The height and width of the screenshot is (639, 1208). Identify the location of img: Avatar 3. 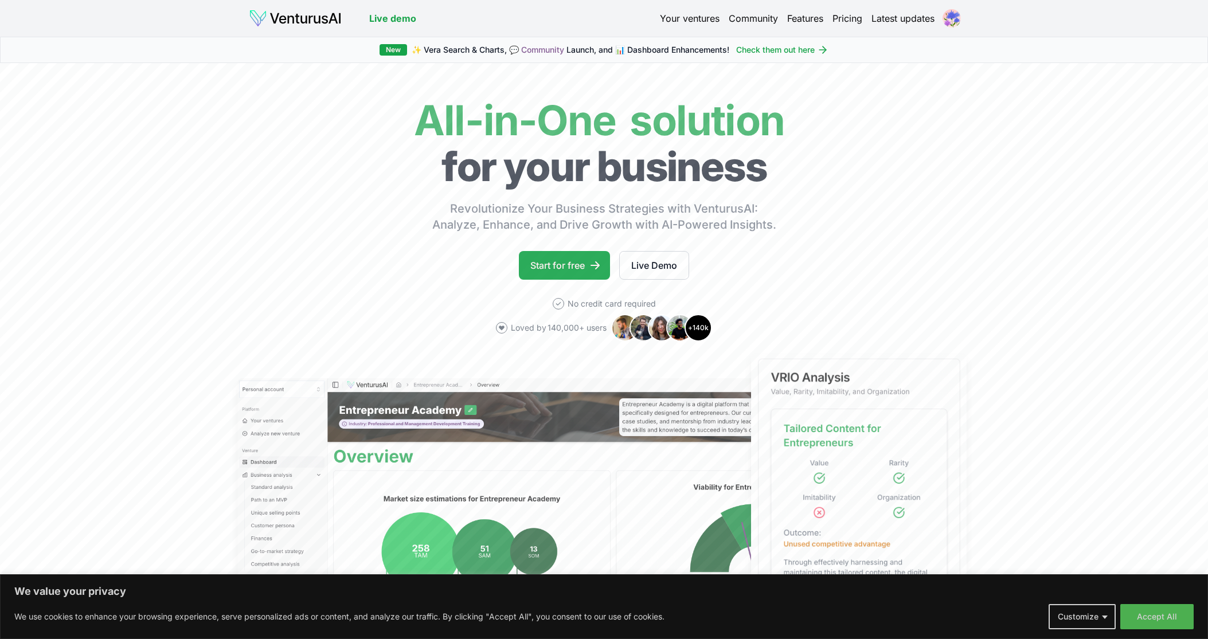
(662, 328).